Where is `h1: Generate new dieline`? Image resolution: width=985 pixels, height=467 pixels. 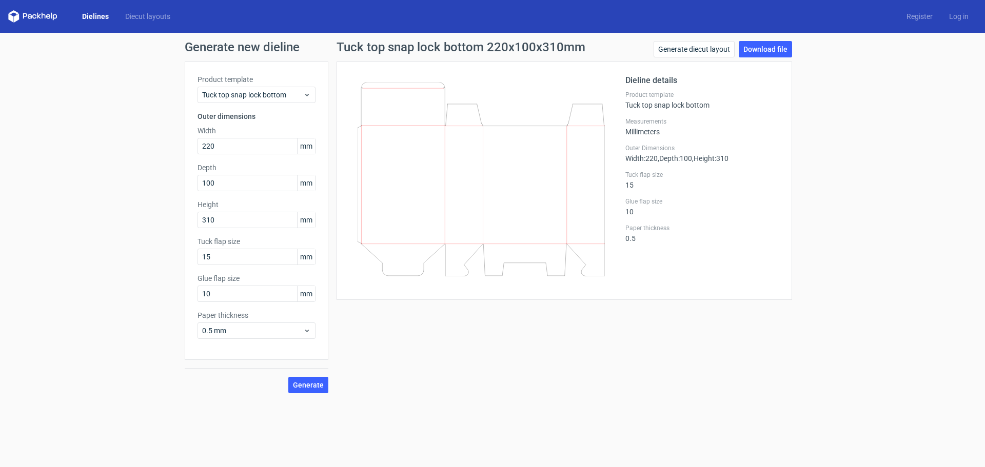 h1: Generate new dieline is located at coordinates (492, 47).